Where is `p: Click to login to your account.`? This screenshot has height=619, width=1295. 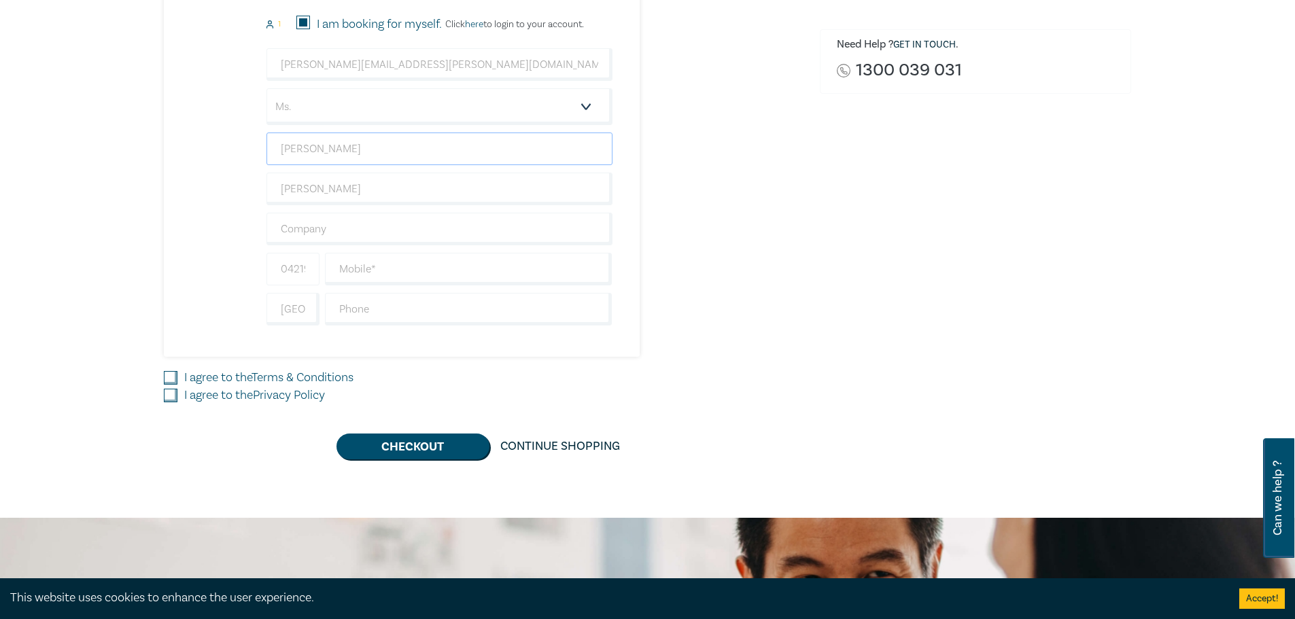
p: Click to login to your account. is located at coordinates (513, 24).